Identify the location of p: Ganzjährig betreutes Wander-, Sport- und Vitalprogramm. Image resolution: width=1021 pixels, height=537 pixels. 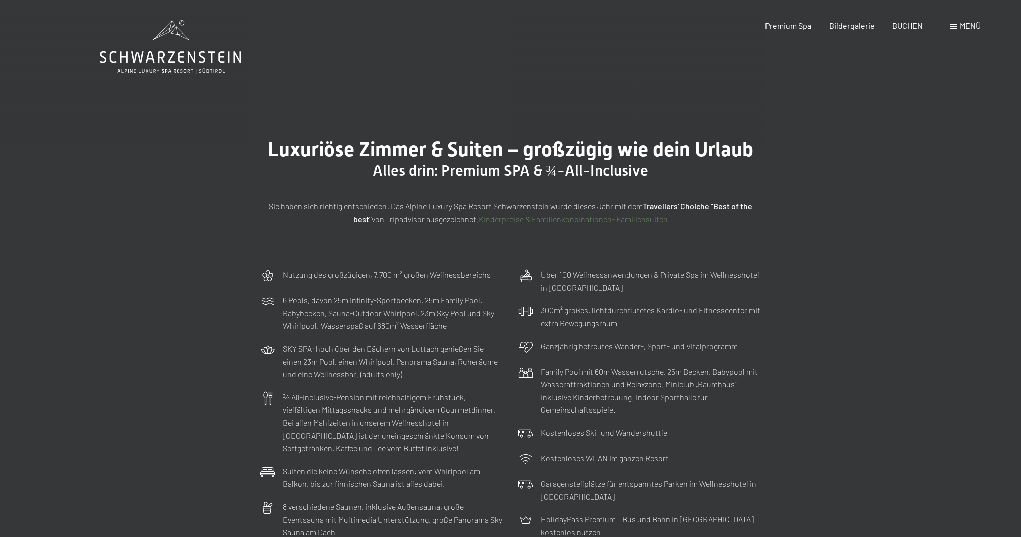
(639, 346).